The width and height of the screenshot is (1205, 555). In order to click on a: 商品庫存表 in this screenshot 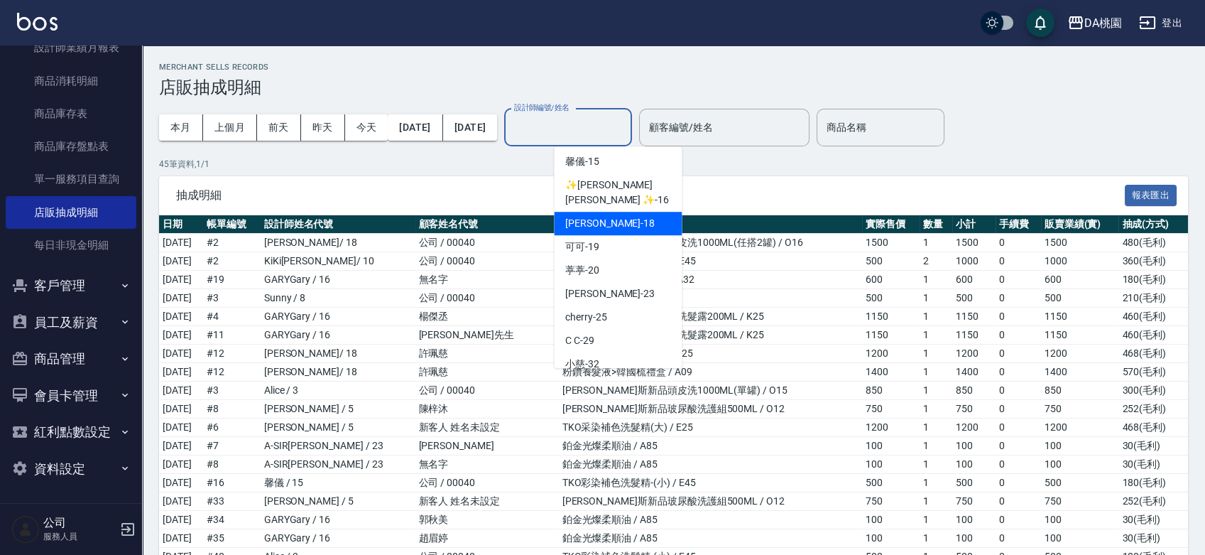, I will do `click(71, 114)`.